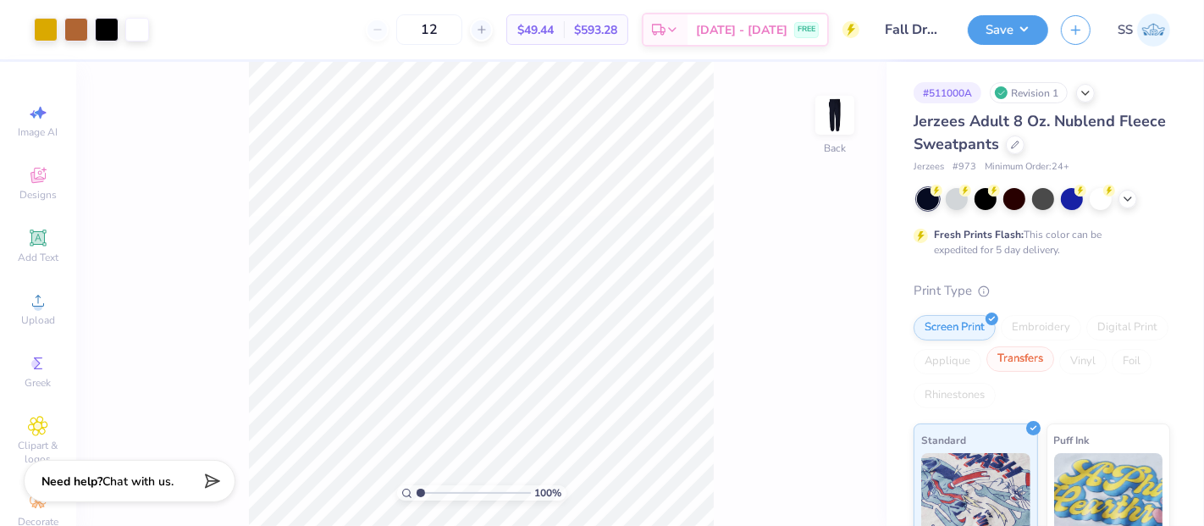 The width and height of the screenshot is (1204, 526). What do you see at coordinates (1038, 242) in the screenshot?
I see `div: This color can be expedited for 5 day delivery.` at bounding box center [1038, 242].